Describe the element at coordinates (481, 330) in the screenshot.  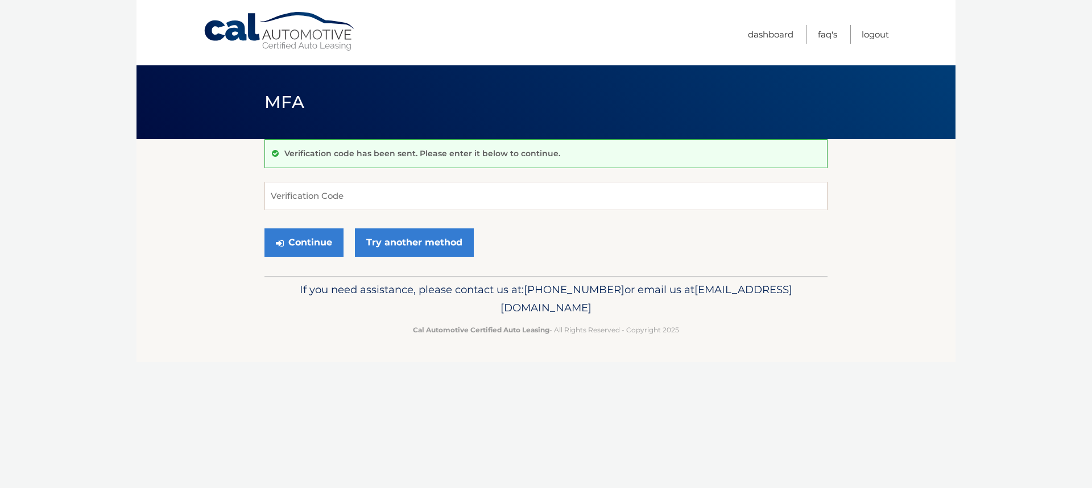
I see `strong: Cal Automotive Certified Auto Leasing` at that location.